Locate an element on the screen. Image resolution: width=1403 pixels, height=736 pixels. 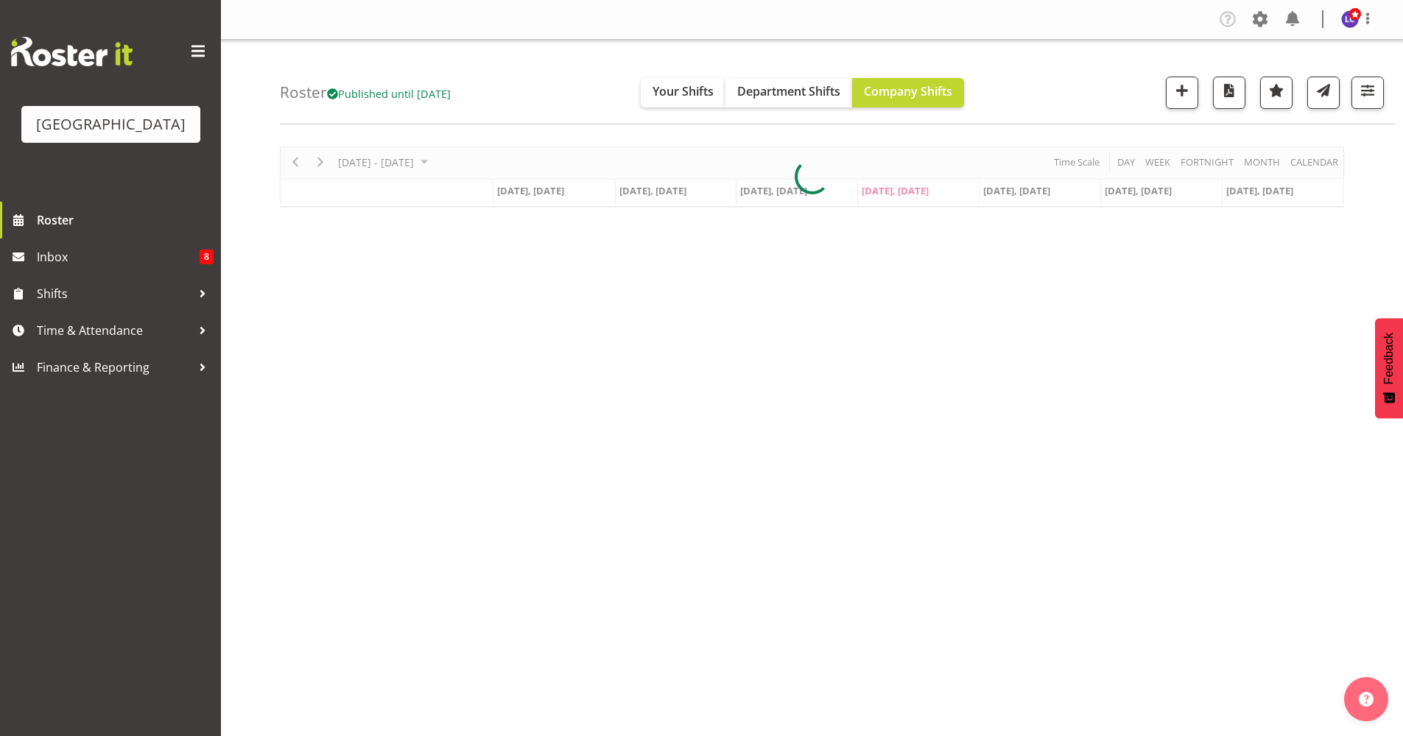
img: laurie-cook11580.jpg is located at coordinates (1350, 19).